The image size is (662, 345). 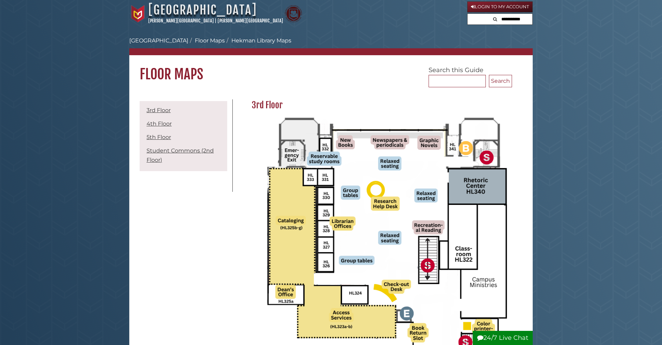 What do you see at coordinates (293, 14) in the screenshot?
I see `img: Calvin Theological Seminary` at bounding box center [293, 14].